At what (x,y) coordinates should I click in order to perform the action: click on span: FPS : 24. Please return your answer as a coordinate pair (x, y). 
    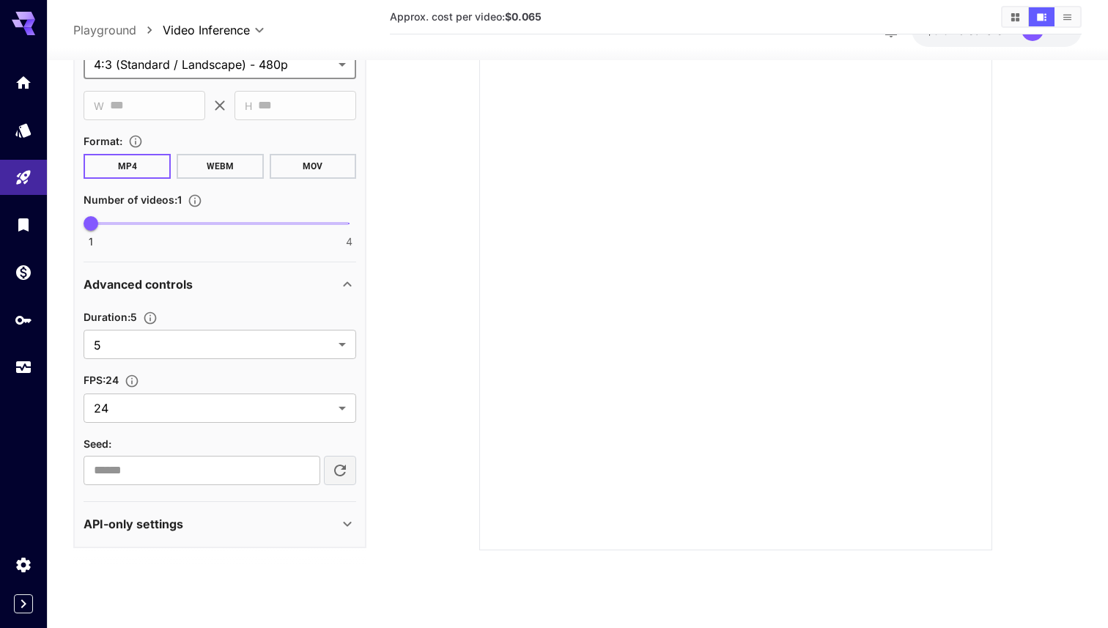
    Looking at the image, I should click on (101, 379).